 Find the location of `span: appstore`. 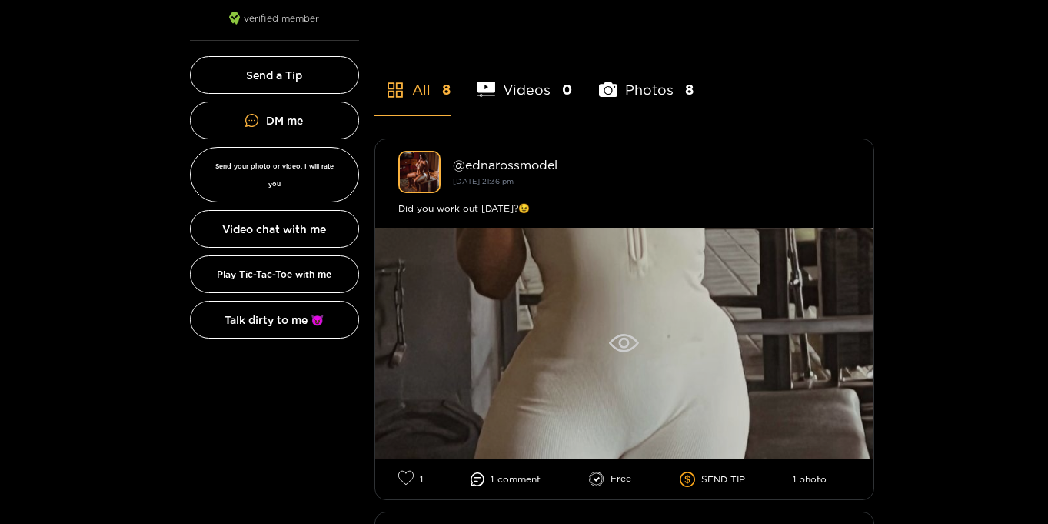

span: appstore is located at coordinates (395, 90).